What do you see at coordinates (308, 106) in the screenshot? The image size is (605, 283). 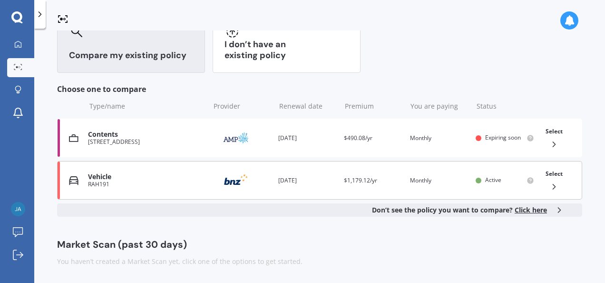 I see `div: Renewal date` at bounding box center [308, 106].